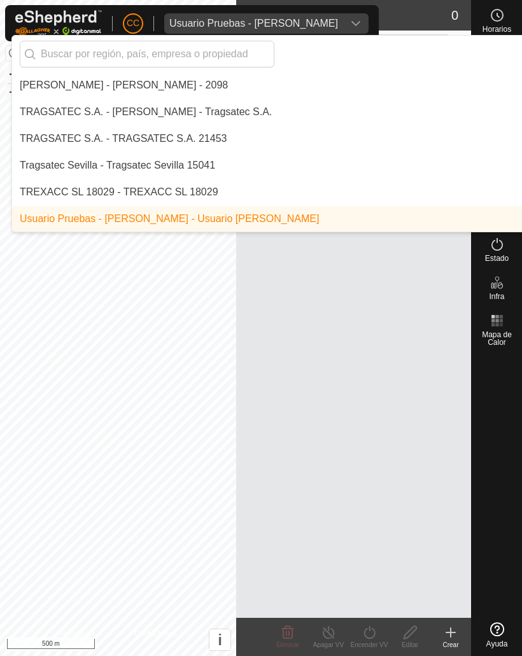 This screenshot has width=522, height=656. I want to click on div: TRAGSATEC S.A. - TRAGSATEC S.A. 21453, so click(123, 139).